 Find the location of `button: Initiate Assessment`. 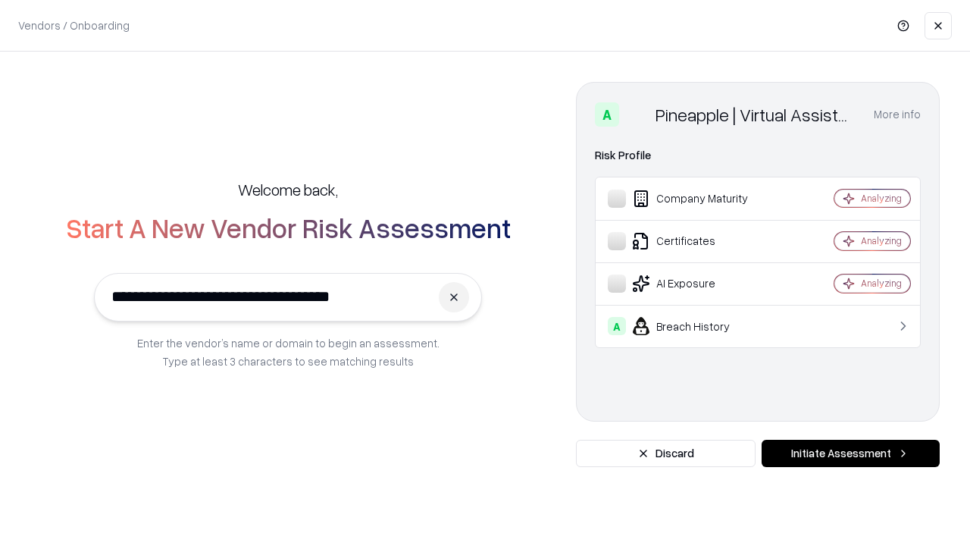

button: Initiate Assessment is located at coordinates (851, 453).